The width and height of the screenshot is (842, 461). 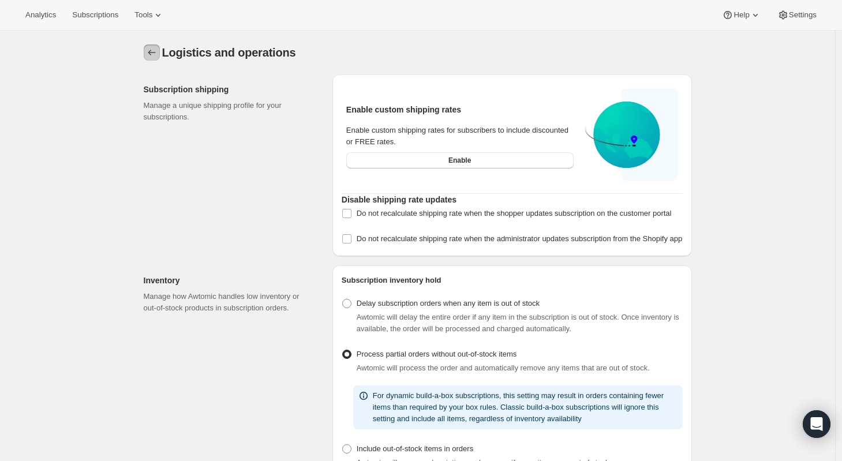 I want to click on span: Awtomic will delay the entire order if any item in the subscription is out of stock. Once invento..., so click(x=518, y=323).